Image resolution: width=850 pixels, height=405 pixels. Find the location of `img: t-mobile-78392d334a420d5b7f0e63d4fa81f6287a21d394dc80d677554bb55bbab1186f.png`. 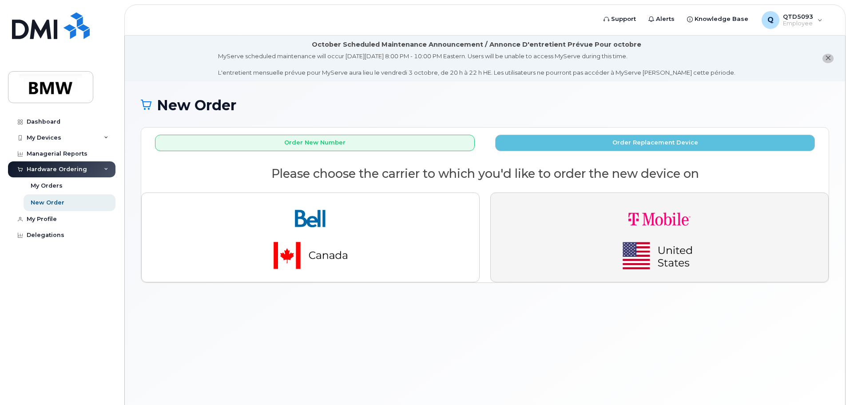

img: t-mobile-78392d334a420d5b7f0e63d4fa81f6287a21d394dc80d677554bb55bbab1186f.png is located at coordinates (660, 237).